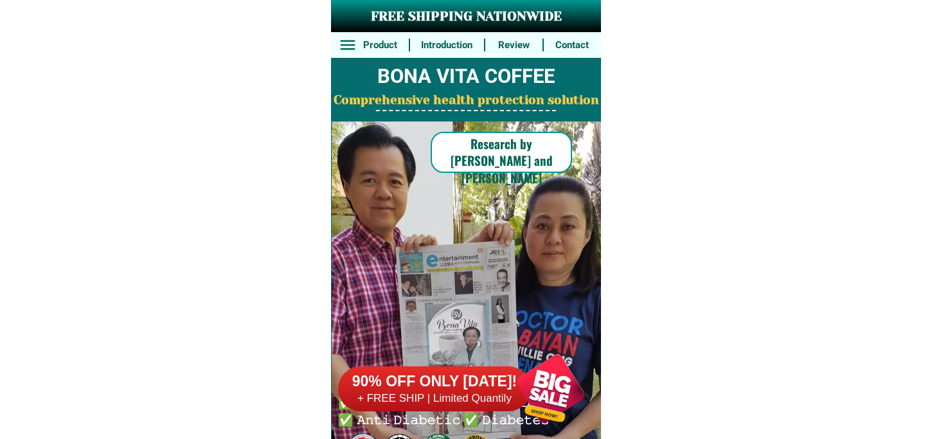 This screenshot has height=439, width=932. Describe the element at coordinates (447, 45) in the screenshot. I see `h6: Introduction` at that location.